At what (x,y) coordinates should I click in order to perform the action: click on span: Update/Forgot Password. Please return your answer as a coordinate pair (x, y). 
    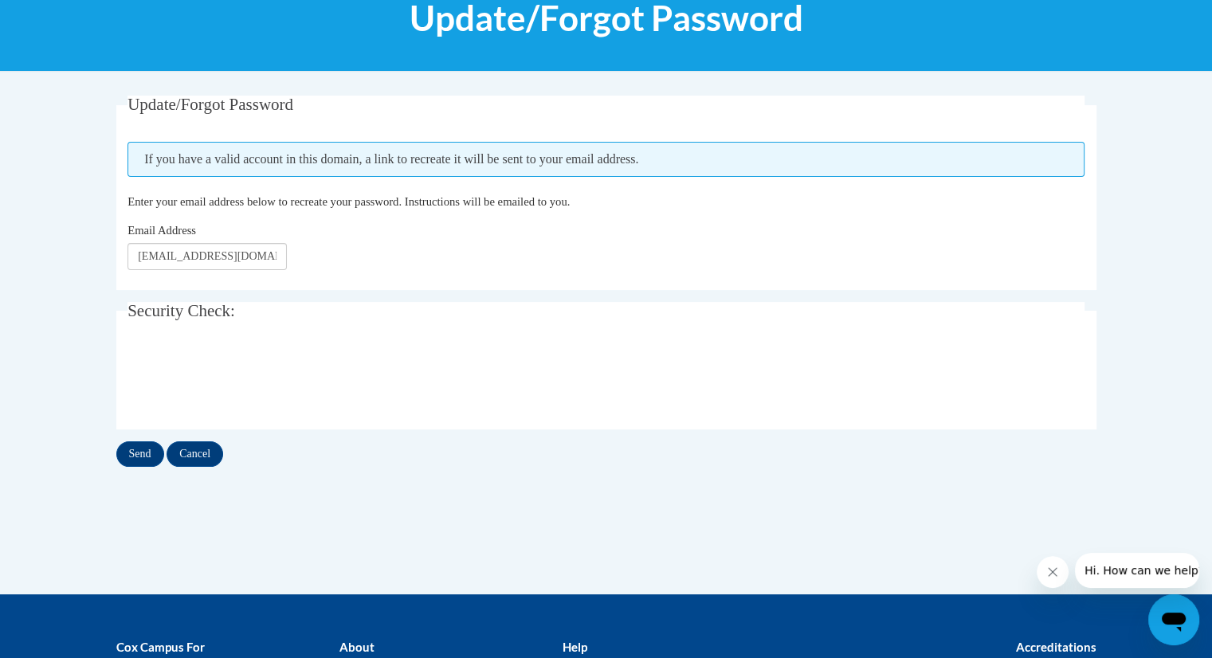
    Looking at the image, I should click on (210, 104).